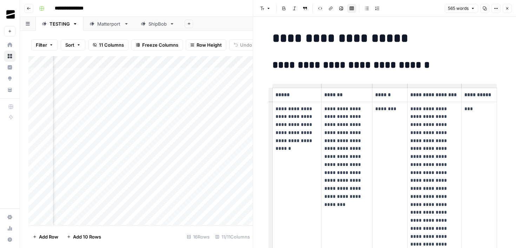 The height and width of the screenshot is (248, 516). What do you see at coordinates (209, 45) in the screenshot?
I see `span: Row Height` at bounding box center [209, 45].